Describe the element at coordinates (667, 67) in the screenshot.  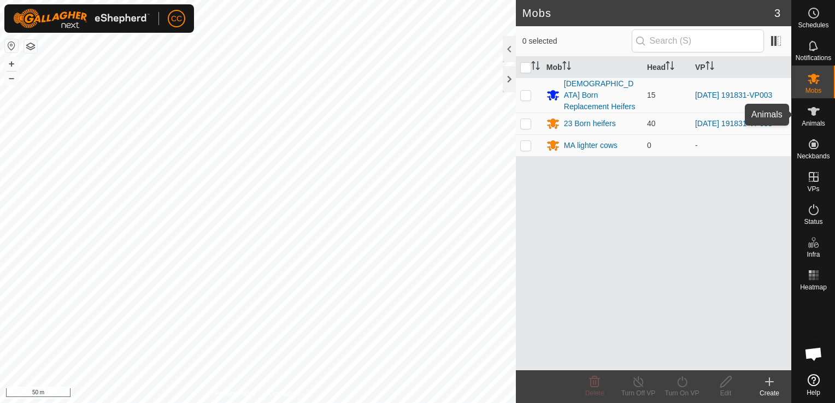
I see `th: Head` at that location.